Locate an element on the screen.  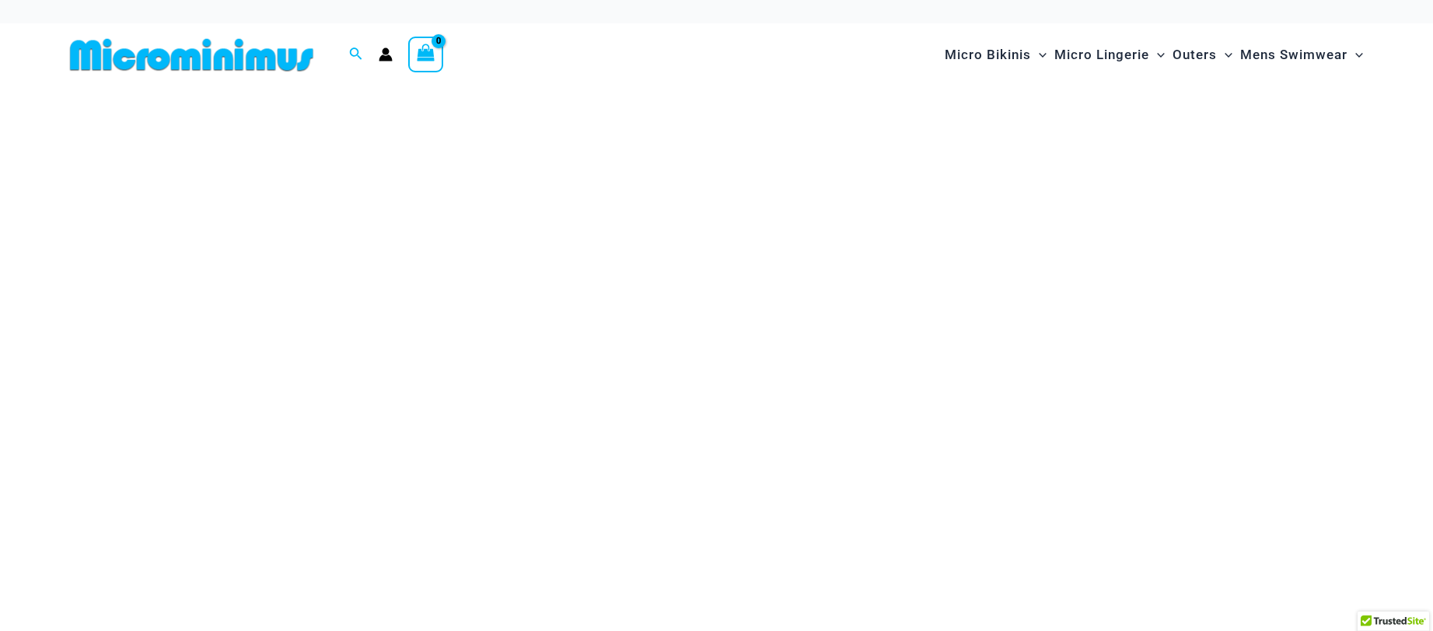
a: Mens SwimwearMenu ToggleMenu Toggle is located at coordinates (1302, 54).